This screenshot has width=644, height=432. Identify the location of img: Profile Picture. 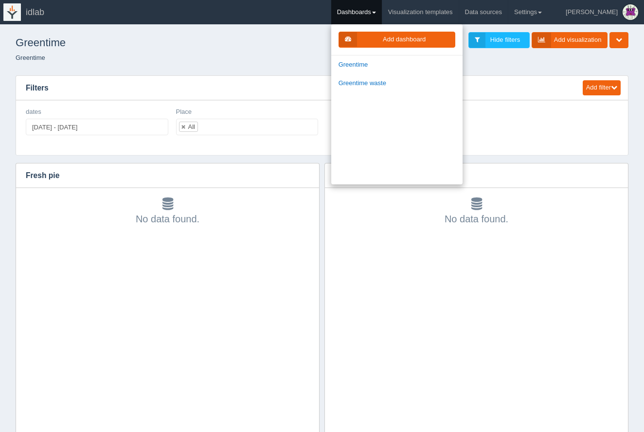
(631, 12).